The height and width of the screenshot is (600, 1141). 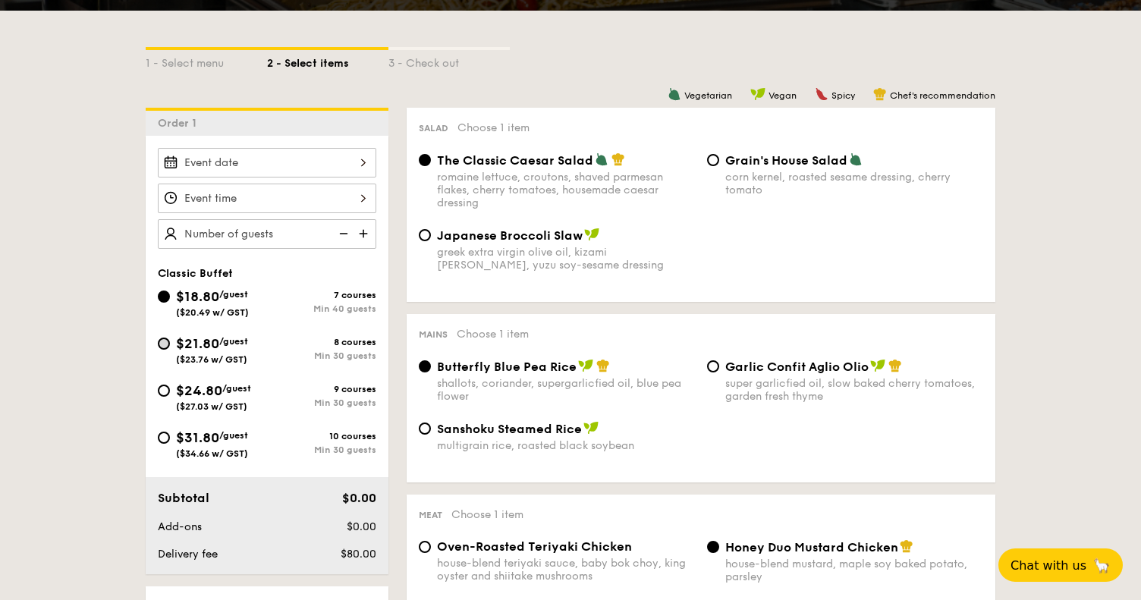 I want to click on div: 8 courses, so click(x=322, y=342).